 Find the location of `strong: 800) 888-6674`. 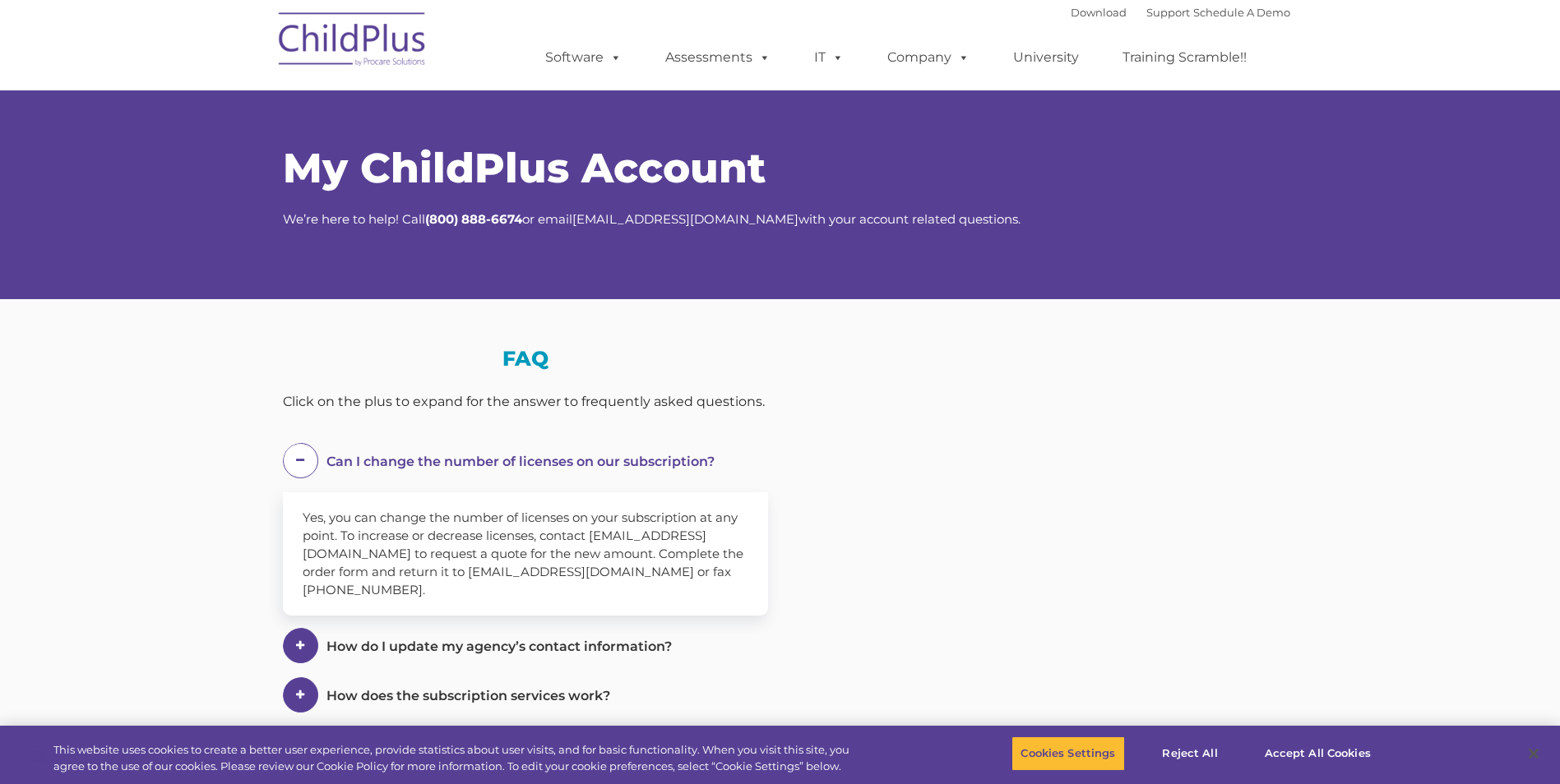

strong: 800) 888-6674 is located at coordinates (475, 219).